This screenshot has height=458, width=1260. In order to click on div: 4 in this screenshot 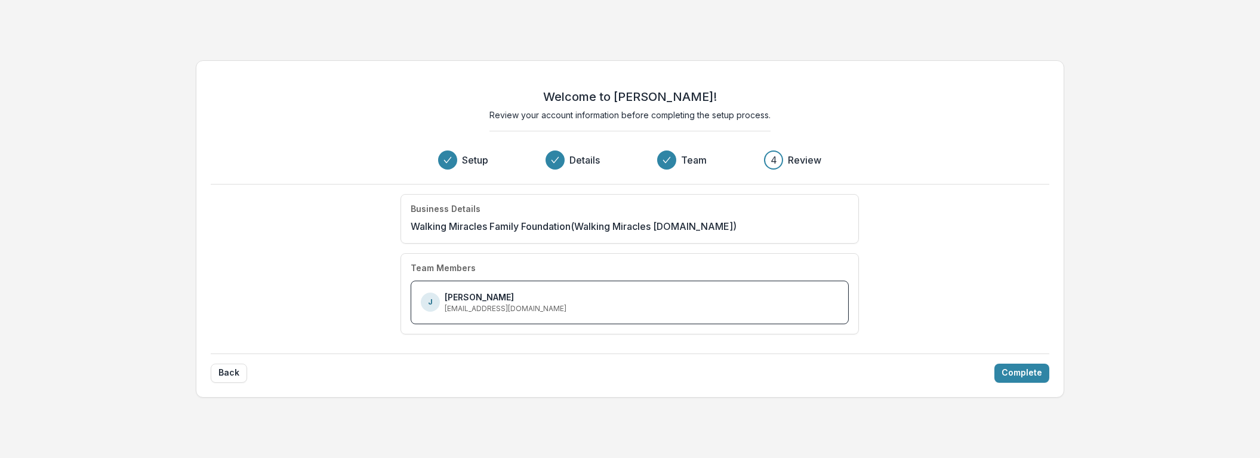, I will do `click(774, 160)`.